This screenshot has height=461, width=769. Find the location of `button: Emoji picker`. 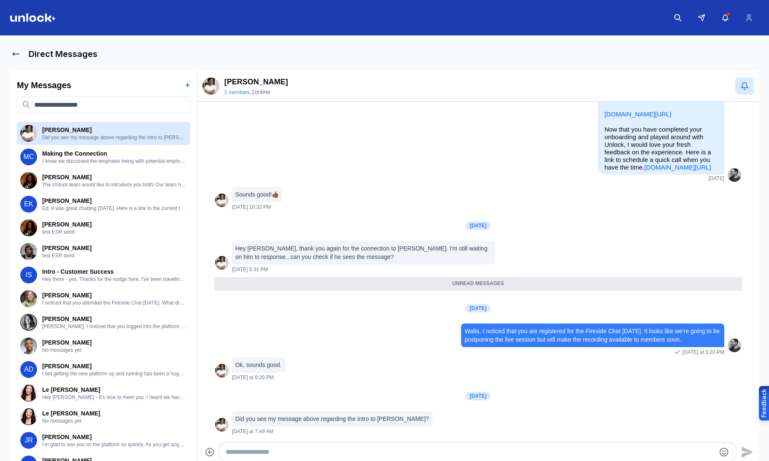

button: Emoji picker is located at coordinates (724, 452).